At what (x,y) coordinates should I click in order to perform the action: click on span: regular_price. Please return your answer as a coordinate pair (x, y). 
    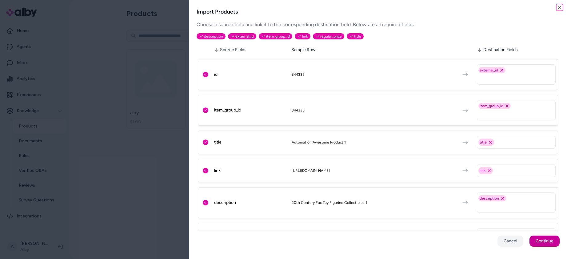
    Looking at the image, I should click on (329, 36).